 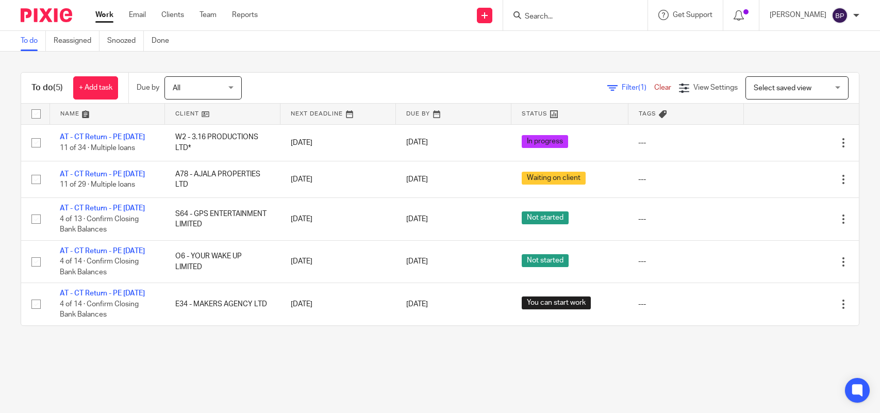 I want to click on input: Search, so click(x=570, y=17).